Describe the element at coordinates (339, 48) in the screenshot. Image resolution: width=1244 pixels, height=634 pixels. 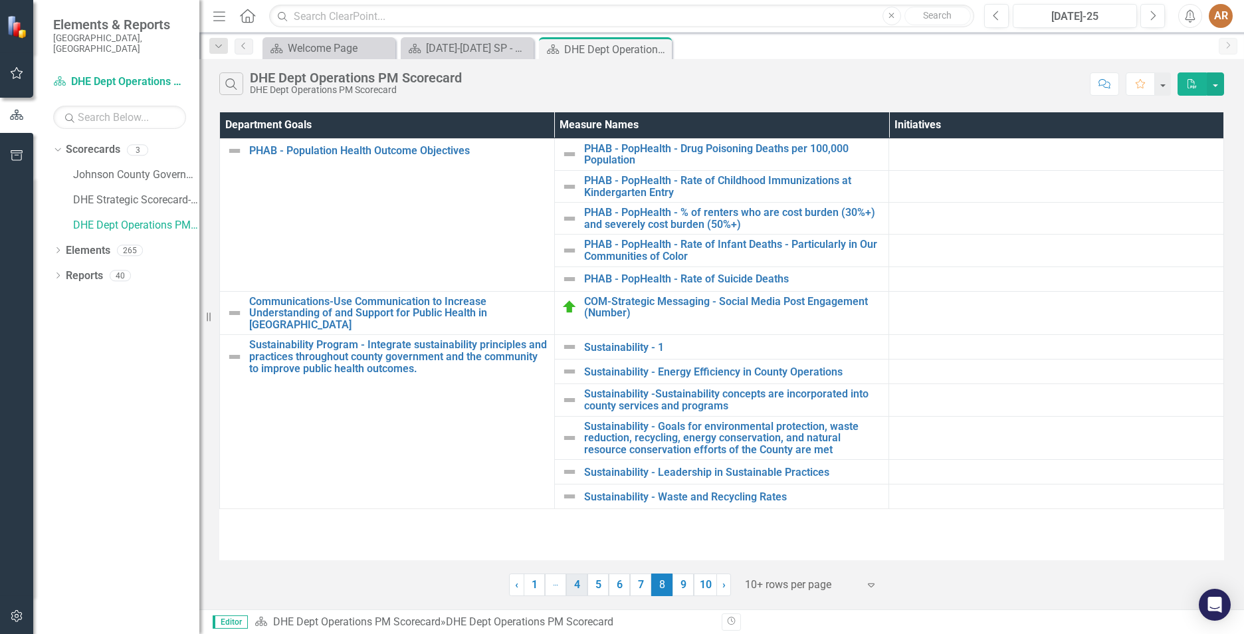
I see `div: Welcome Page` at that location.